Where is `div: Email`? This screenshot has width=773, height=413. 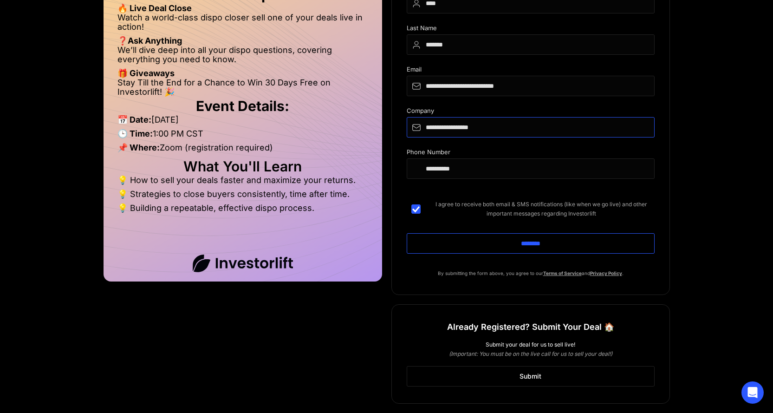 div: Email is located at coordinates (531, 71).